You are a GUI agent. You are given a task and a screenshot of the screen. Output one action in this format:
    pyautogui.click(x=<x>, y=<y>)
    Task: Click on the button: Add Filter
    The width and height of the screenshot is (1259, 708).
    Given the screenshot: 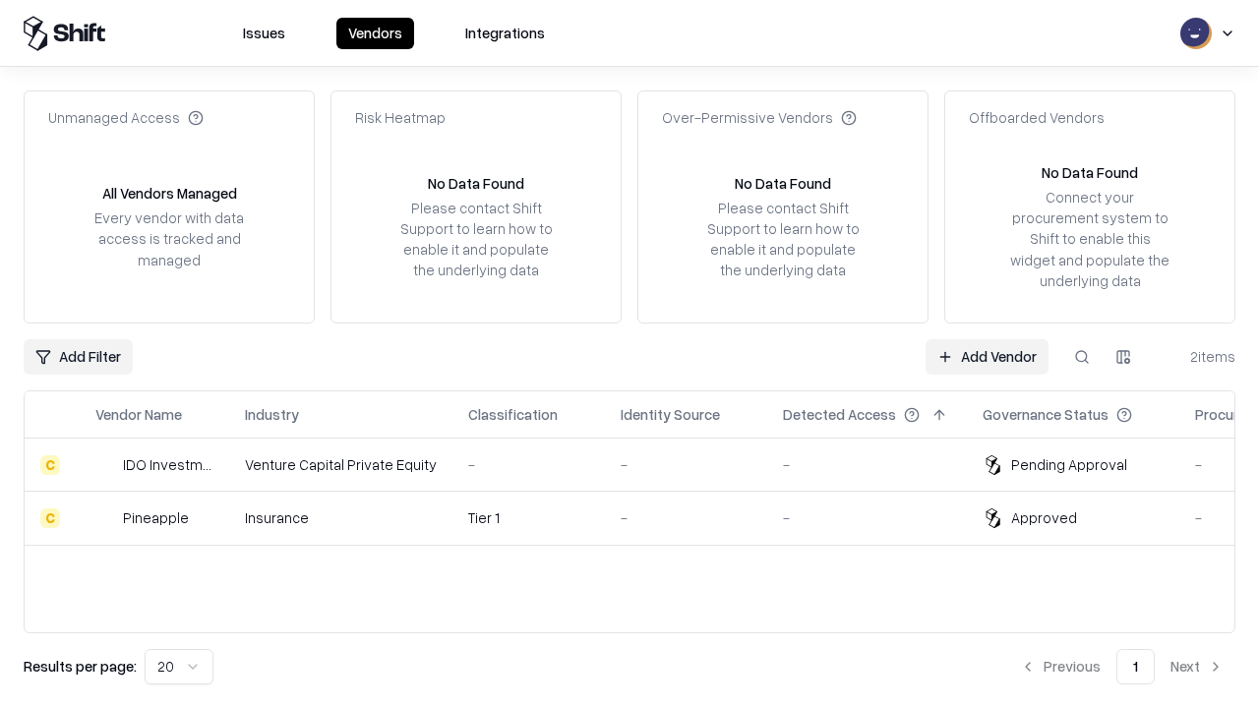 What is the action you would take?
    pyautogui.click(x=78, y=357)
    